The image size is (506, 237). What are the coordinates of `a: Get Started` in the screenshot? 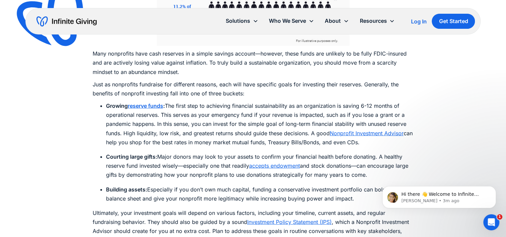 It's located at (453, 21).